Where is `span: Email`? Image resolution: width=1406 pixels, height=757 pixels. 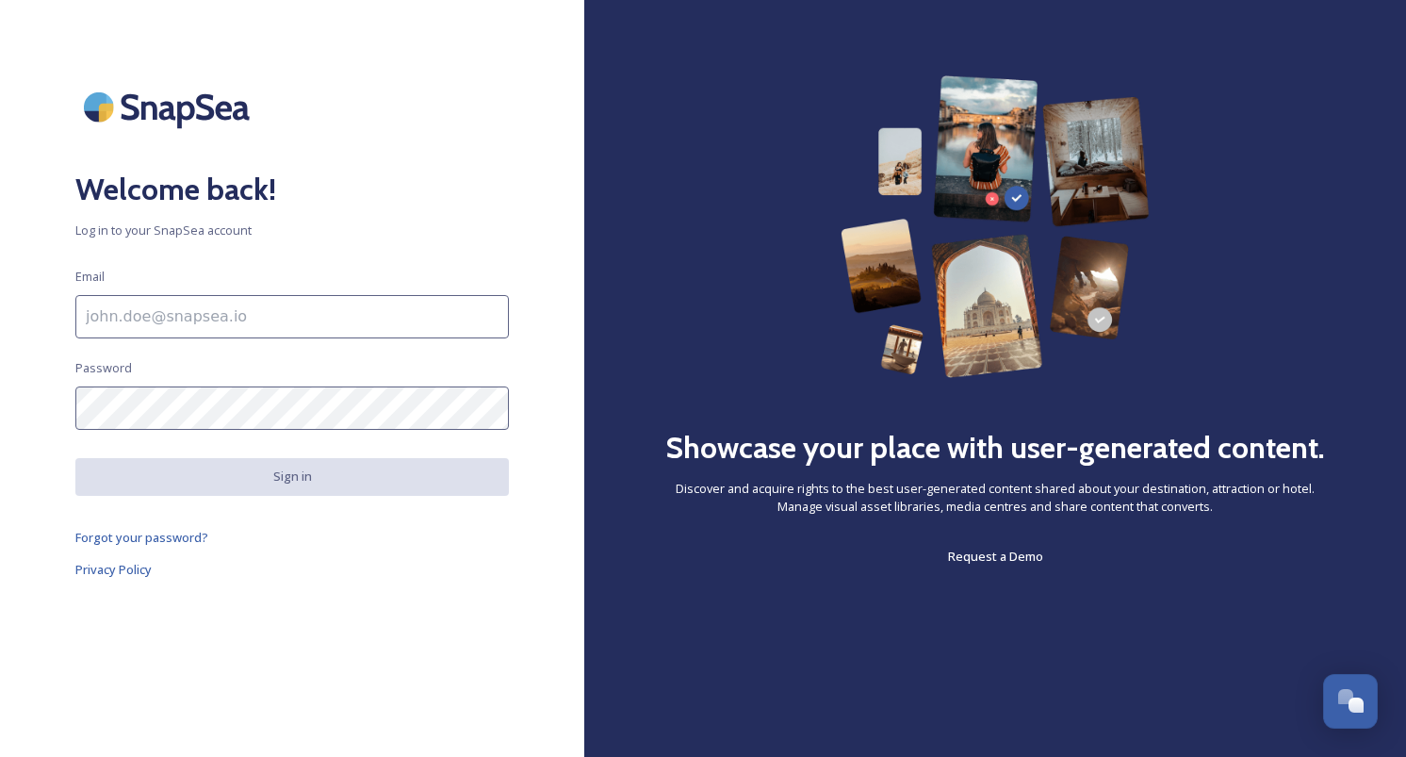
span: Email is located at coordinates (89, 276).